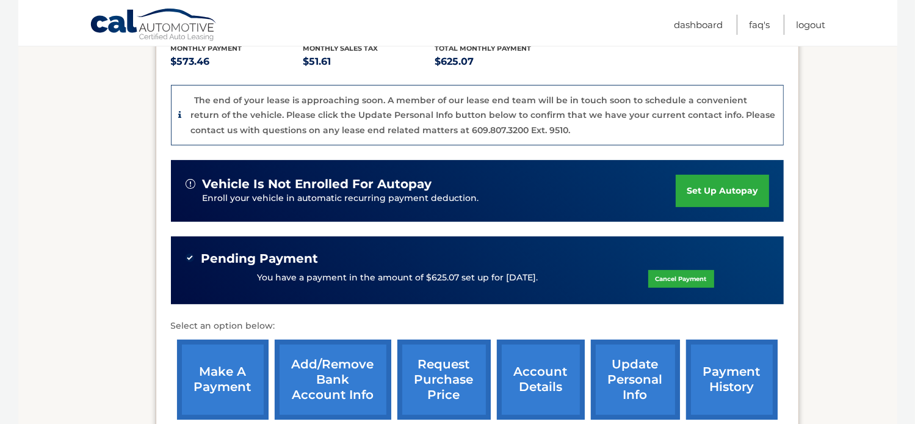  I want to click on p: Enroll your vehicle in automatic recurring payment deduction., so click(440, 198).